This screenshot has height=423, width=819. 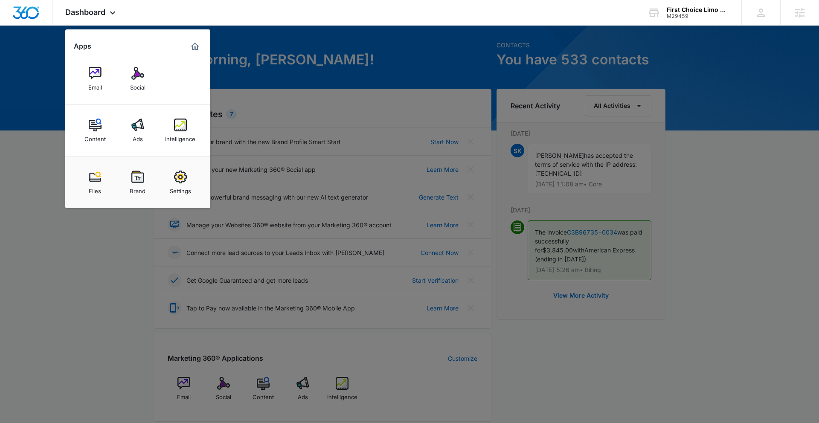 I want to click on a: Email, so click(x=95, y=79).